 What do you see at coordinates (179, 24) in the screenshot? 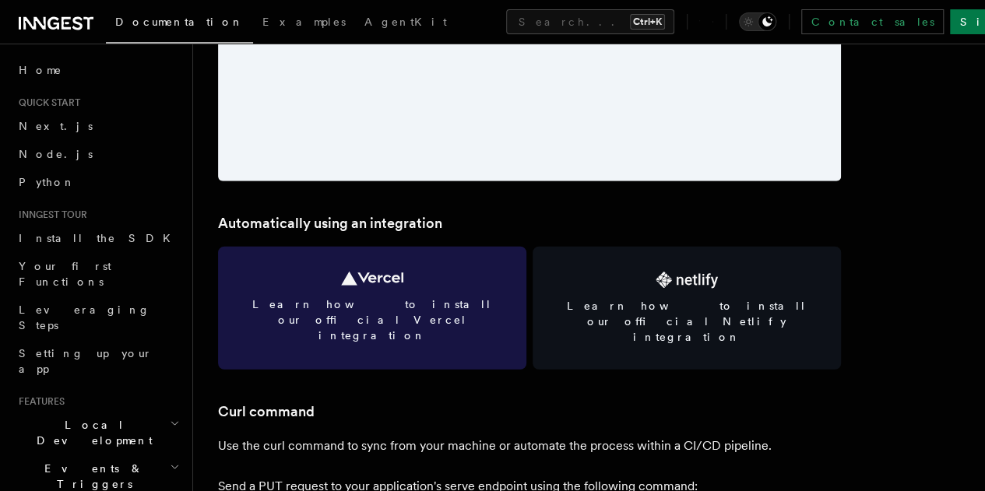
I see `a: Documentation` at bounding box center [179, 24].